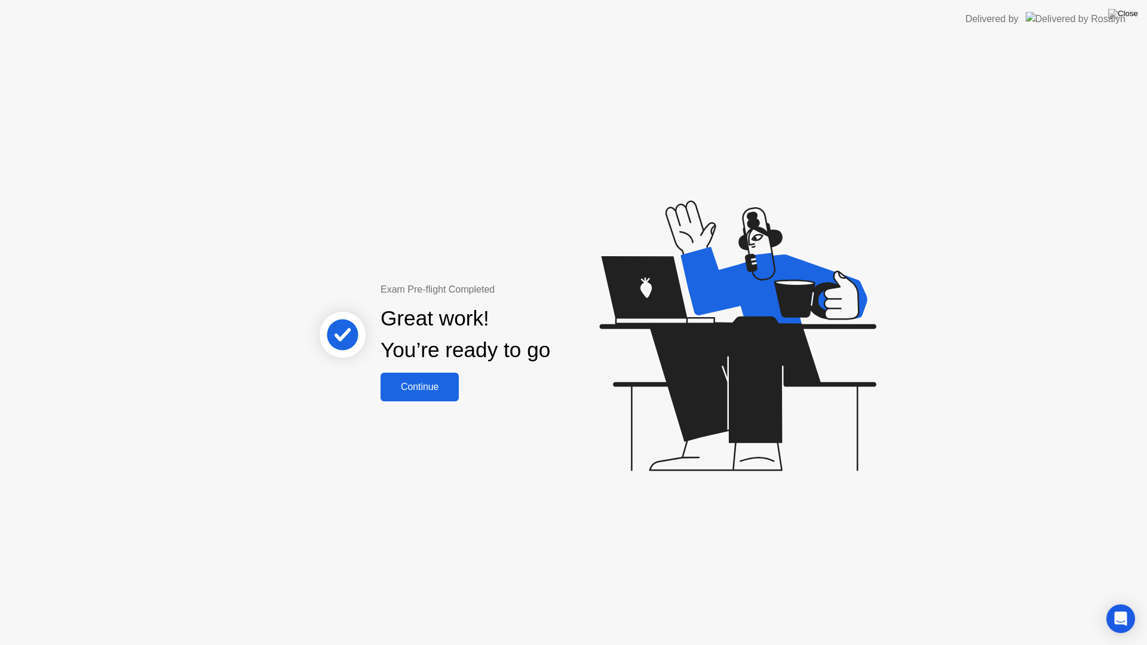  What do you see at coordinates (1075, 19) in the screenshot?
I see `img: Delivered by Rosalyn` at bounding box center [1075, 19].